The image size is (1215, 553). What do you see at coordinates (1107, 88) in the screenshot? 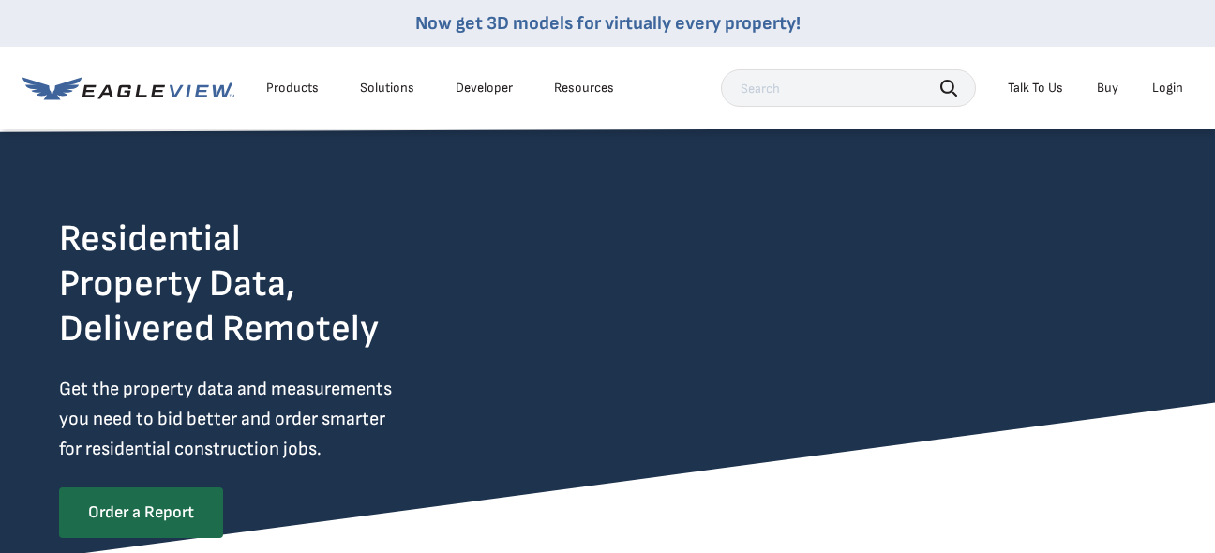
I see `a: Buy` at bounding box center [1107, 88].